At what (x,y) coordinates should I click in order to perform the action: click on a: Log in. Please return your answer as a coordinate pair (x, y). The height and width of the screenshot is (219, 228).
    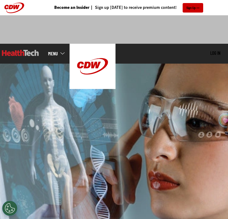
    Looking at the image, I should click on (215, 53).